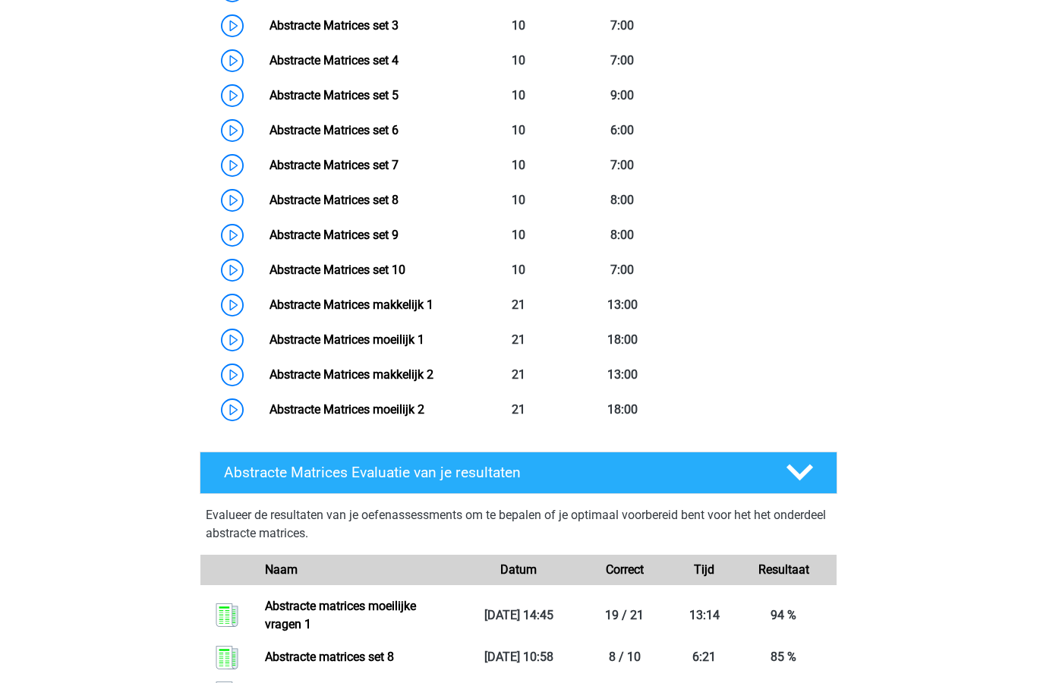  I want to click on a: Abstracte Matrices moeilijk 2, so click(347, 409).